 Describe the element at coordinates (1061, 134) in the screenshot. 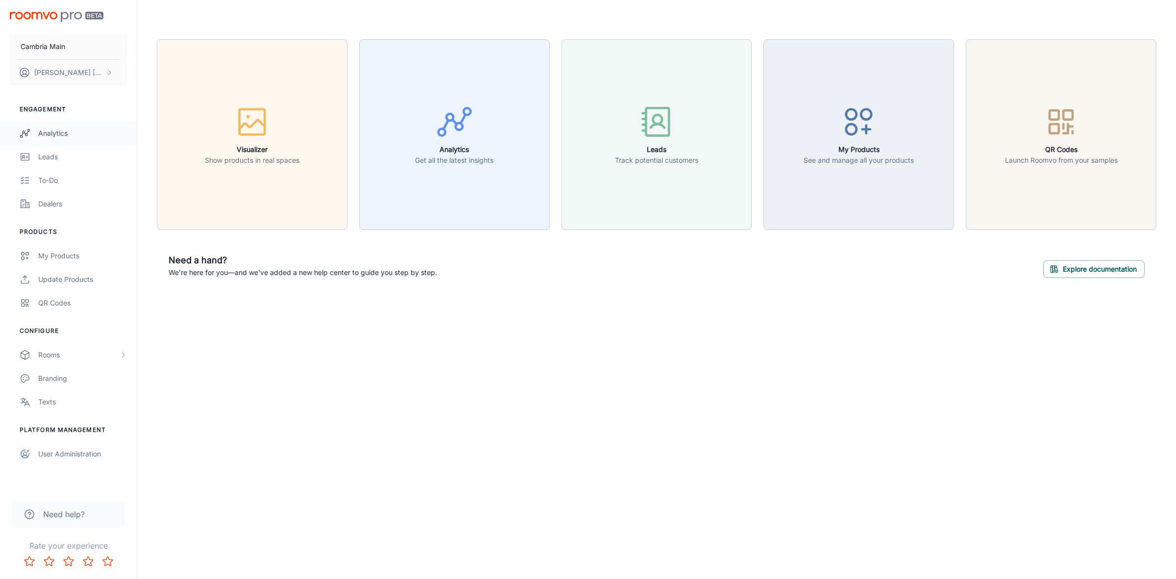

I see `a: QR CodesLaunch Roomvo from your samples` at that location.